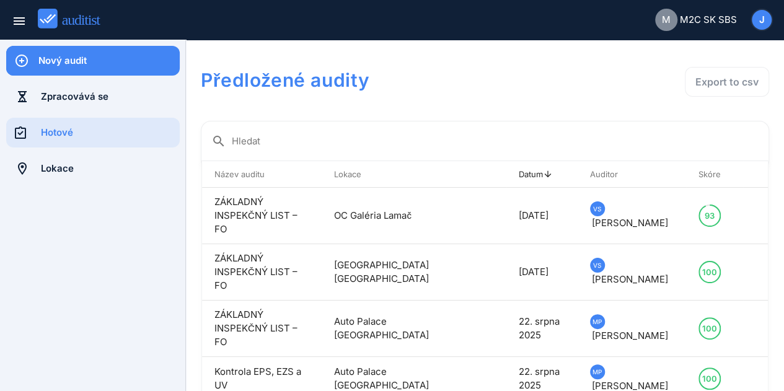 The height and width of the screenshot is (391, 784). I want to click on div: 93, so click(710, 216).